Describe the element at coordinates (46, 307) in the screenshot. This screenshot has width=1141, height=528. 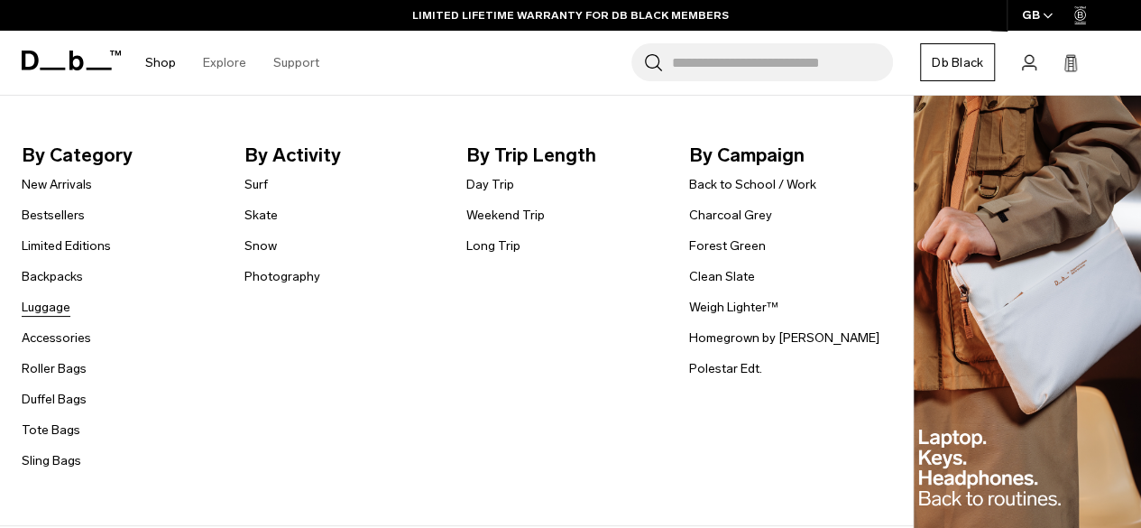
I see `a: Luggage` at that location.